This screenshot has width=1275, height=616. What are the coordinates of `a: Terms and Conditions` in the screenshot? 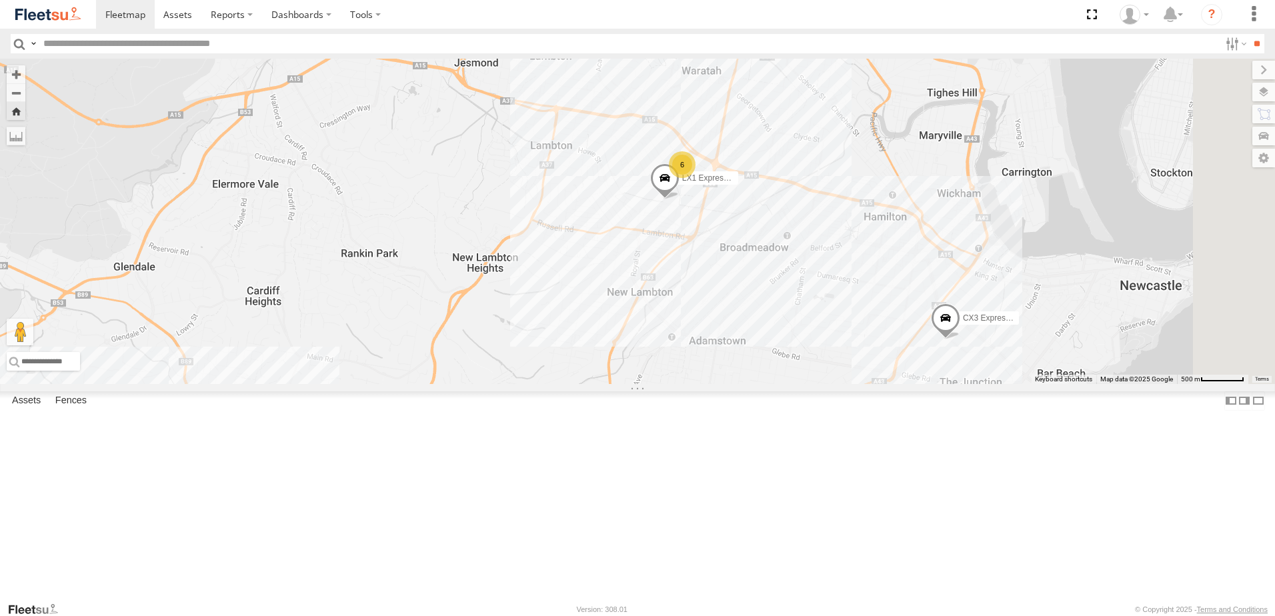 It's located at (1232, 609).